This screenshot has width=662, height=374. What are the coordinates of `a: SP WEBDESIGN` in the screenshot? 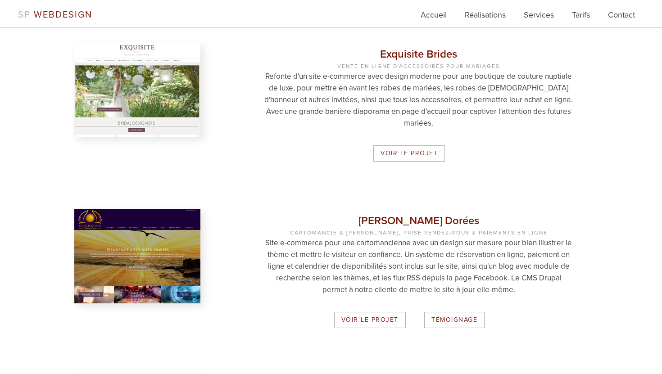 It's located at (55, 15).